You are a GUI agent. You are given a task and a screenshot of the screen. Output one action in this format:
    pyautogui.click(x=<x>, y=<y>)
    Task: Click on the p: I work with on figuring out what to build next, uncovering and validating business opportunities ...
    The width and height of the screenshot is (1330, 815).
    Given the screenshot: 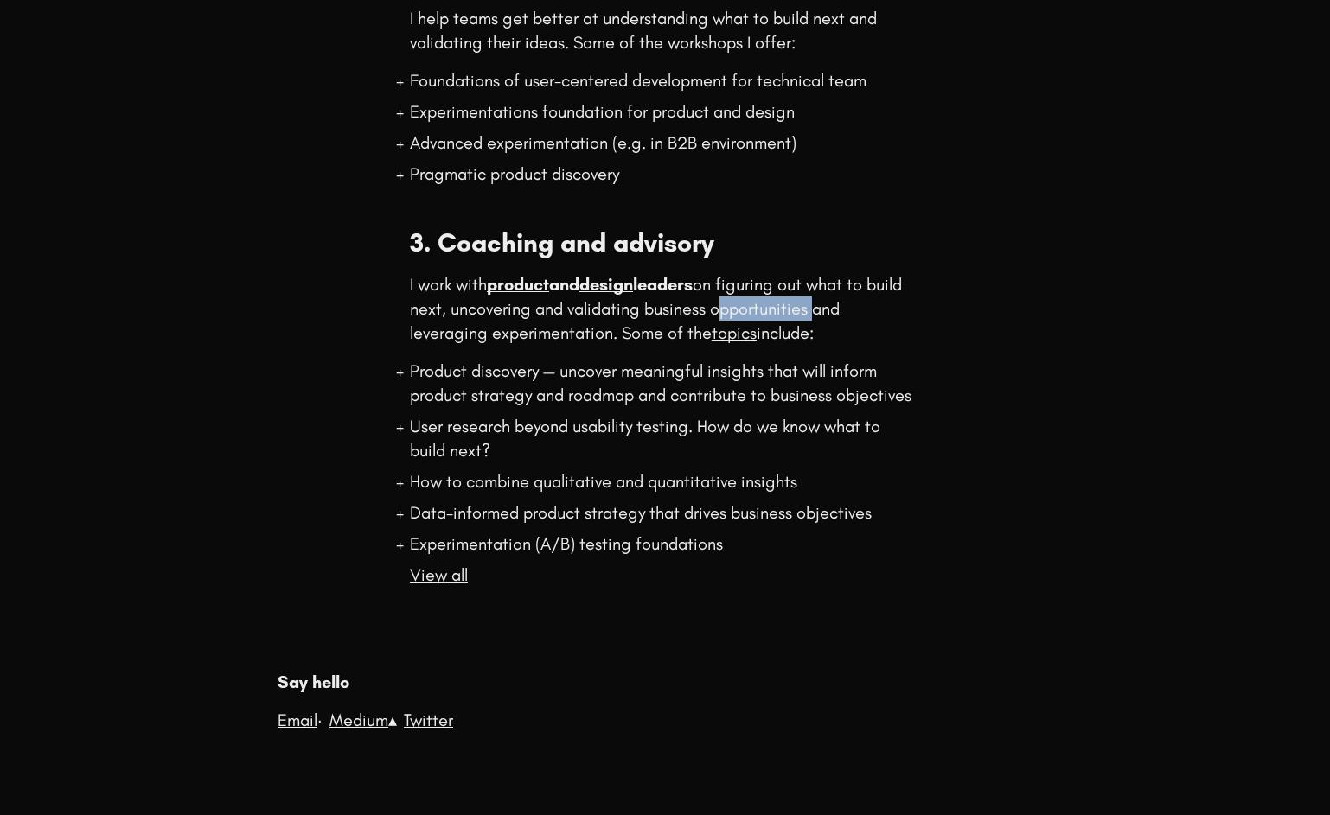 What is the action you would take?
    pyautogui.click(x=664, y=309)
    